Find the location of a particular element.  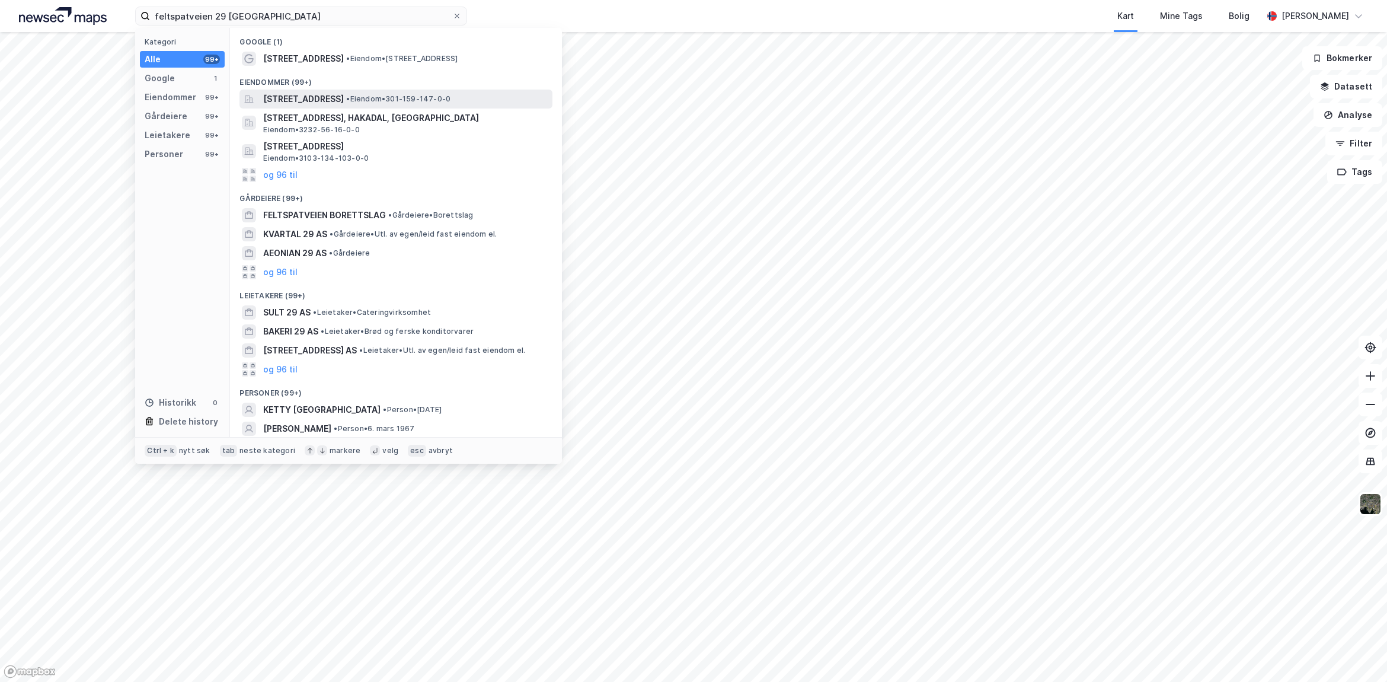

span: Gårdeiere • Borettslag is located at coordinates (430, 215).